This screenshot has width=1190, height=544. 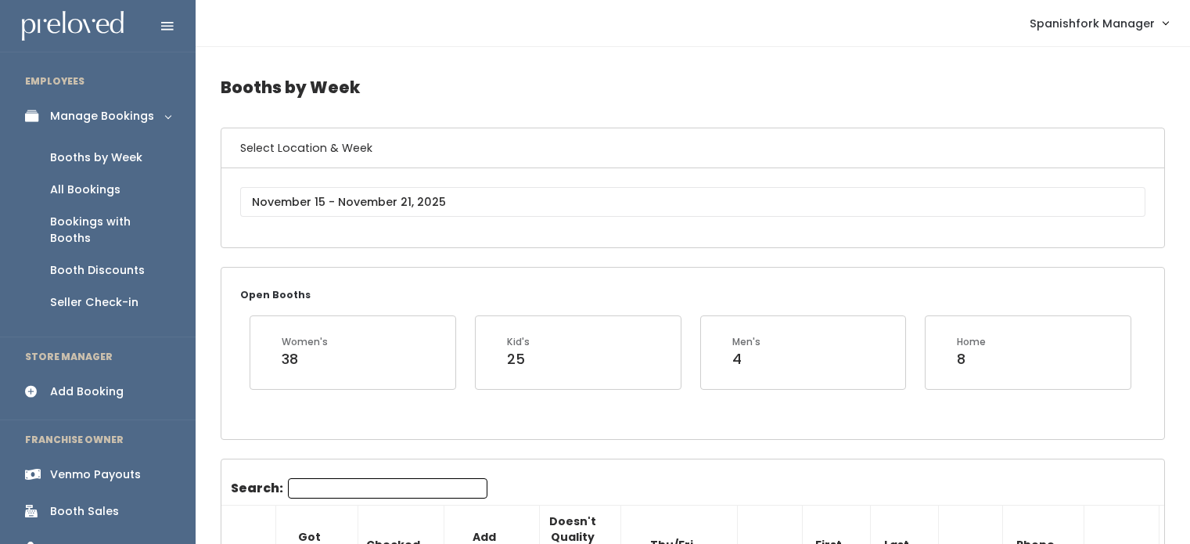 I want to click on img: preloved logo, so click(x=73, y=26).